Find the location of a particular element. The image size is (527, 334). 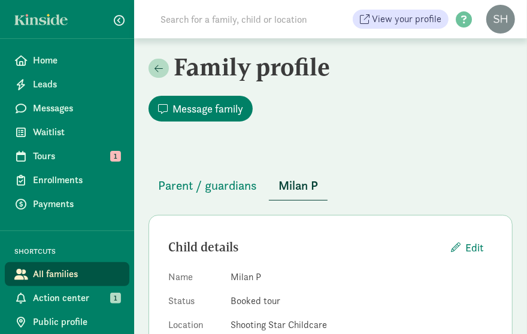

a: Leads is located at coordinates (67, 85).